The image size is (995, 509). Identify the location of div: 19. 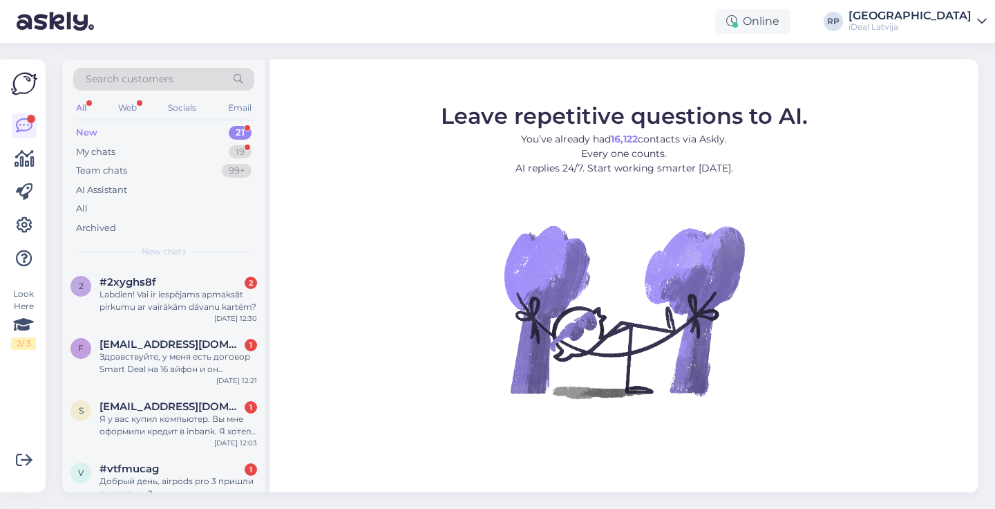
(240, 152).